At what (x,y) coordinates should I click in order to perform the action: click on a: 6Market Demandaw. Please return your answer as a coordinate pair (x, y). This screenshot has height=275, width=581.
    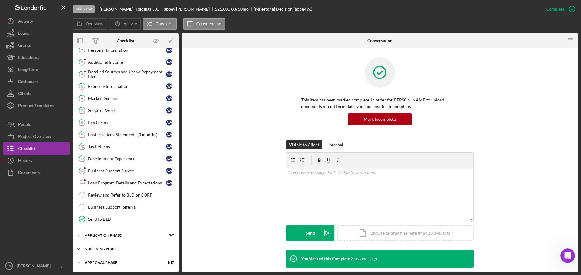
    Looking at the image, I should click on (125, 99).